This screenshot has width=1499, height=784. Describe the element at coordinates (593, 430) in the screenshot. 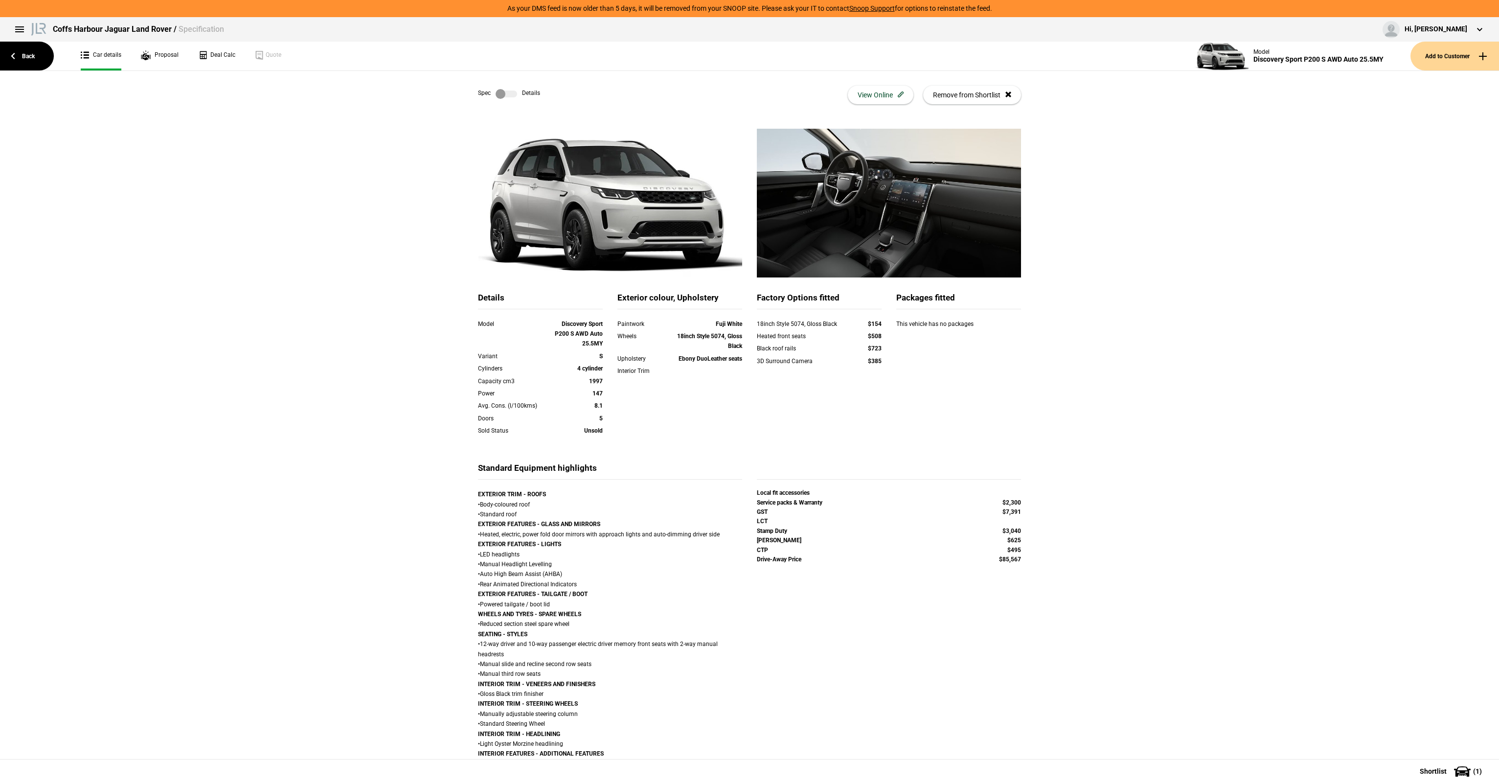

I see `strong: Unsold` at that location.